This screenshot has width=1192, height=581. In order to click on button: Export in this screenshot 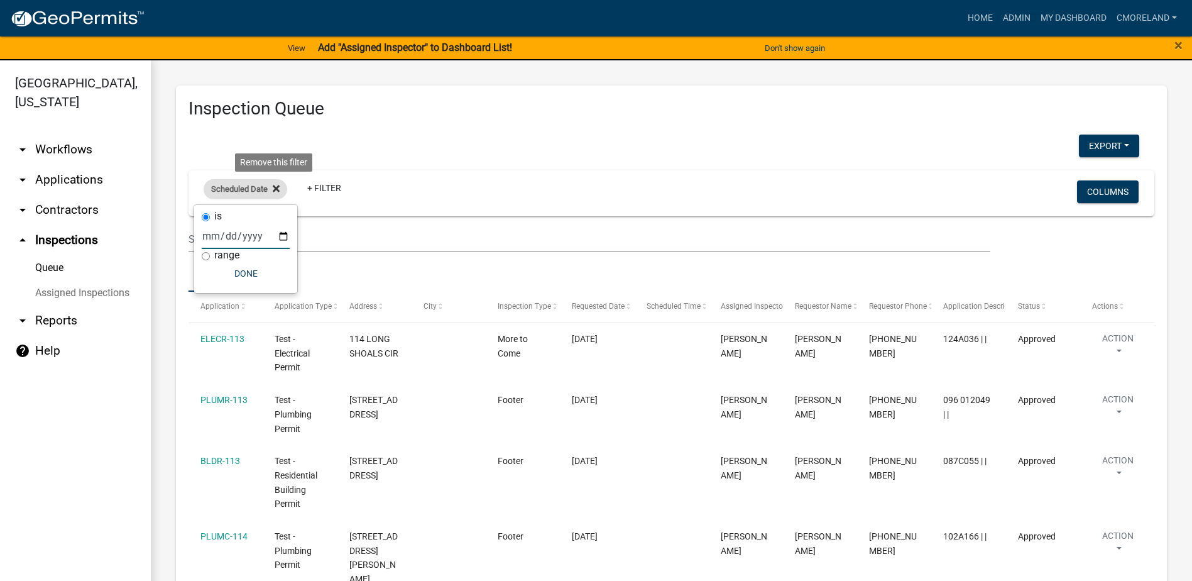, I will do `click(1109, 146)`.